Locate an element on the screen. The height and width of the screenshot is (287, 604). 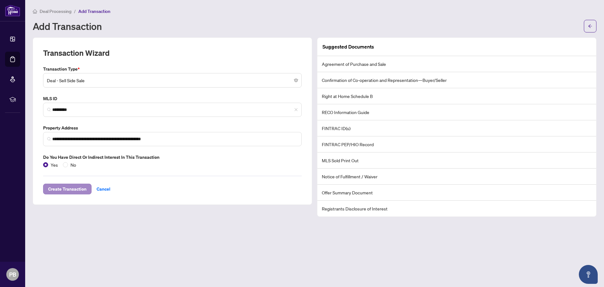
li: FINTRAC PEP/HIO Record is located at coordinates (457, 144).